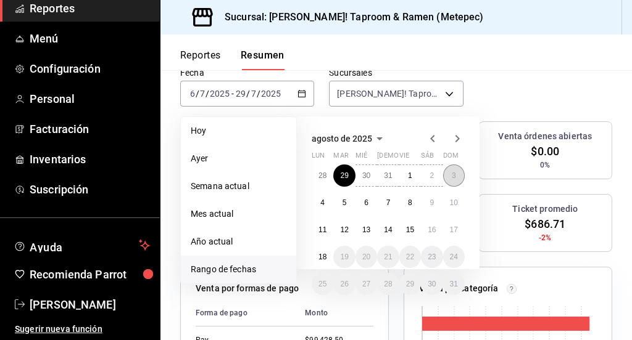  Describe the element at coordinates (410, 257) in the screenshot. I see `button: 22 de agosto de 2025` at that location.